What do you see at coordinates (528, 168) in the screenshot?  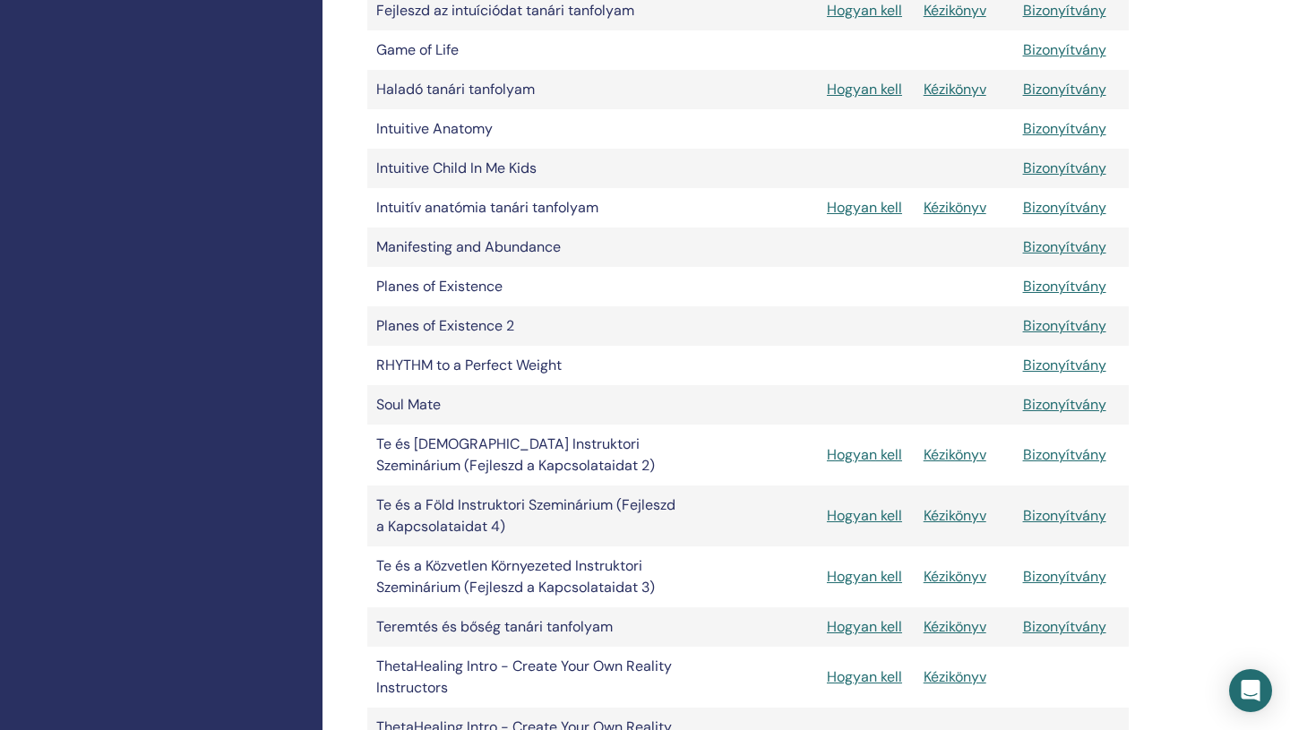 I see `td: Intuitive Child In Me Kids` at bounding box center [528, 168].